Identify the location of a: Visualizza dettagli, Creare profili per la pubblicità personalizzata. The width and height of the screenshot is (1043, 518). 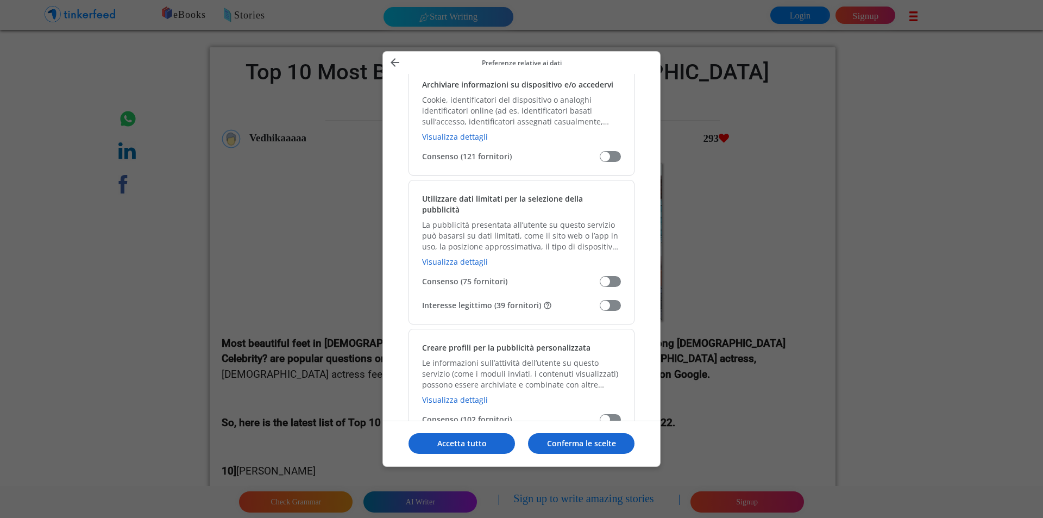
(455, 399).